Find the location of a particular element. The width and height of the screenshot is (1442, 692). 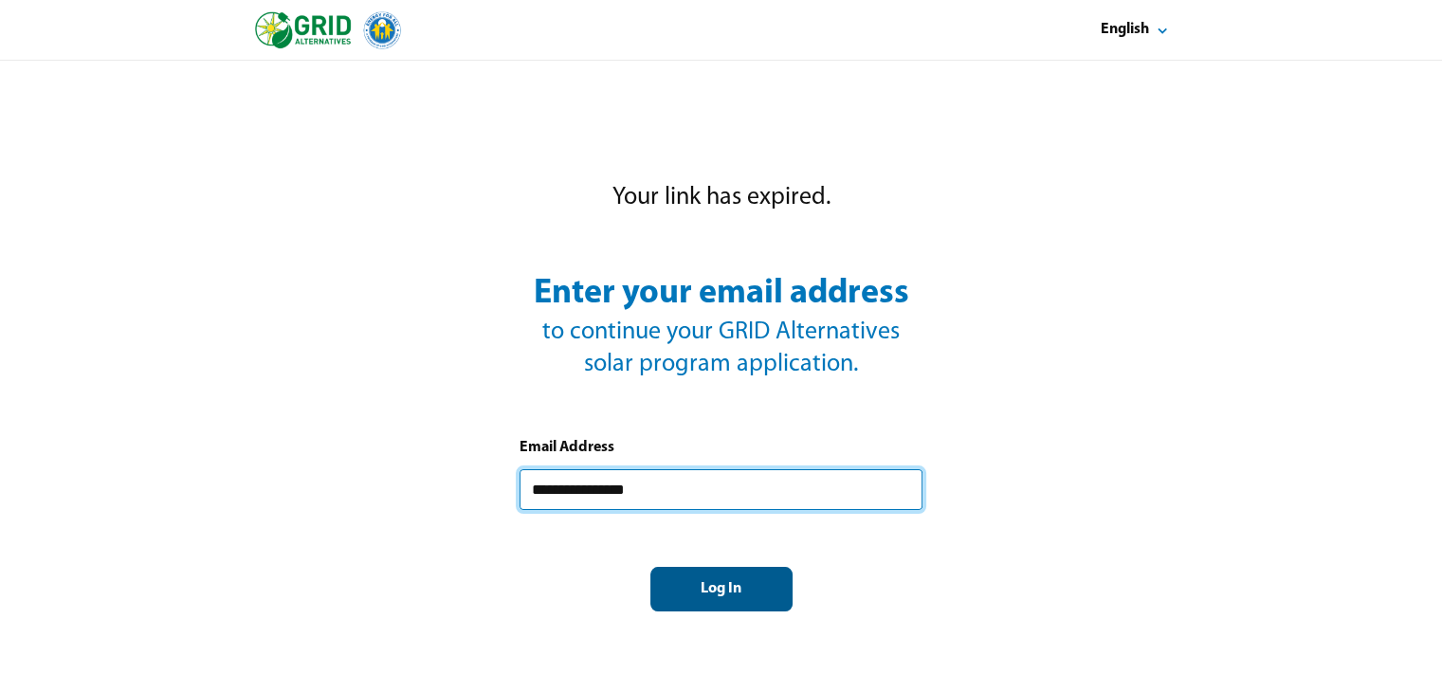

div: Enter your email address is located at coordinates (721, 294).